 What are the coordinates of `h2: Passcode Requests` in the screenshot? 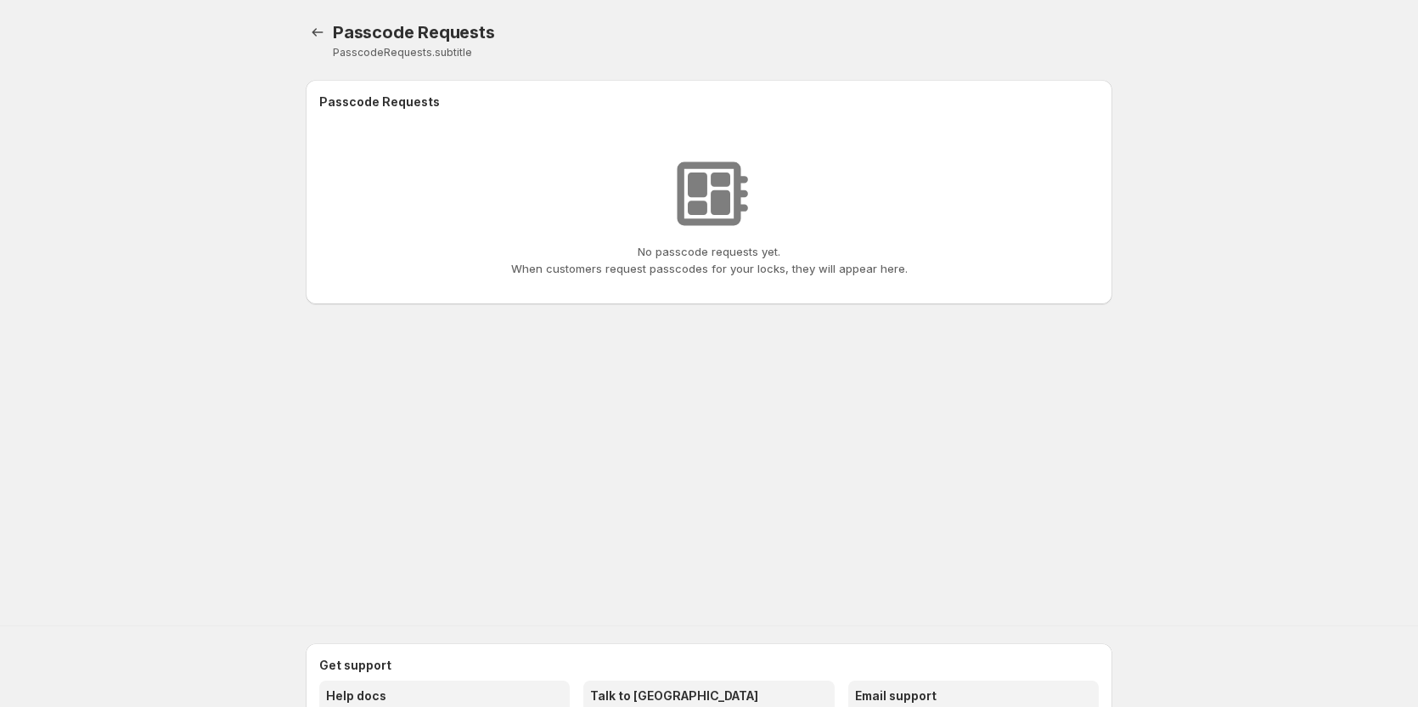 It's located at (380, 102).